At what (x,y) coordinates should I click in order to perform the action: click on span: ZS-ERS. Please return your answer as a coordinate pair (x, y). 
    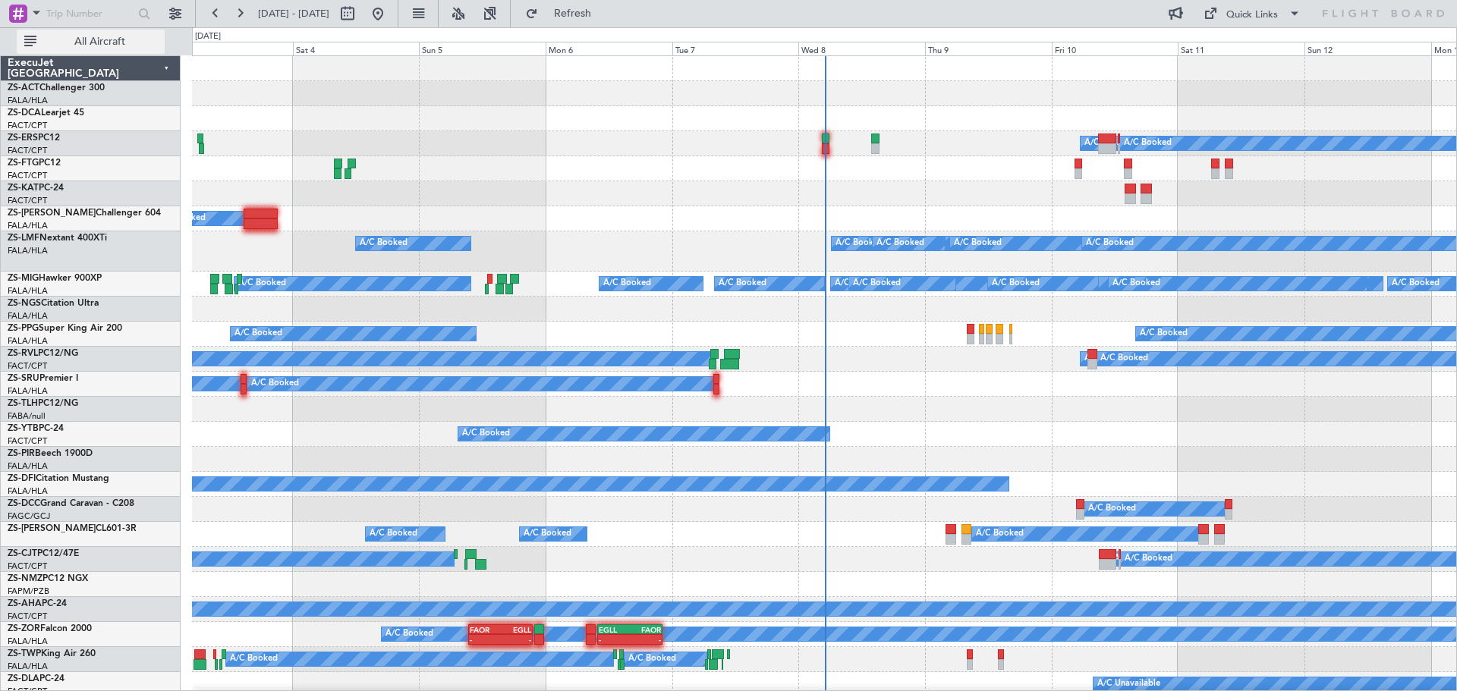
    Looking at the image, I should click on (23, 138).